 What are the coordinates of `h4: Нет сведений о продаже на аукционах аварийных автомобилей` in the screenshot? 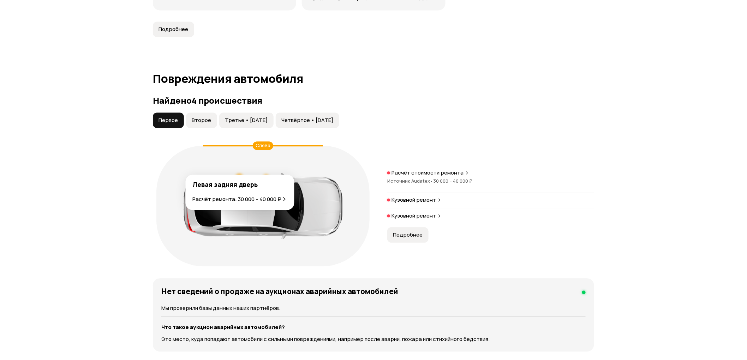 It's located at (280, 292).